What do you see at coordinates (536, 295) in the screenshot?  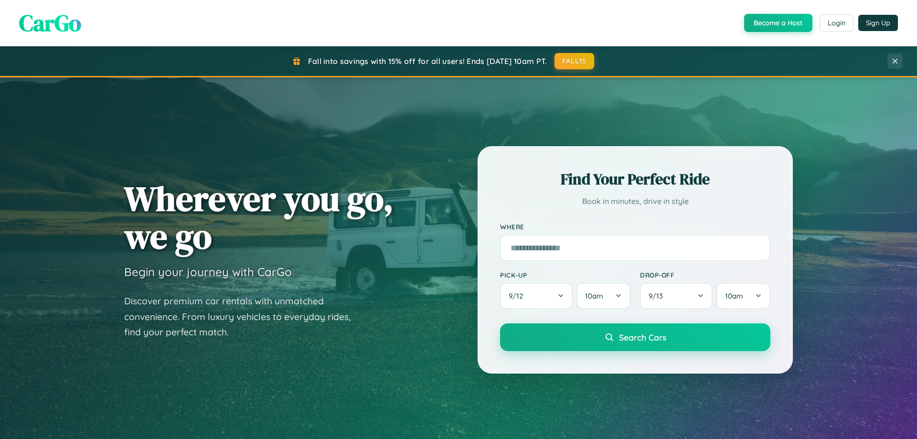 I see `button: 9/12` at bounding box center [536, 295].